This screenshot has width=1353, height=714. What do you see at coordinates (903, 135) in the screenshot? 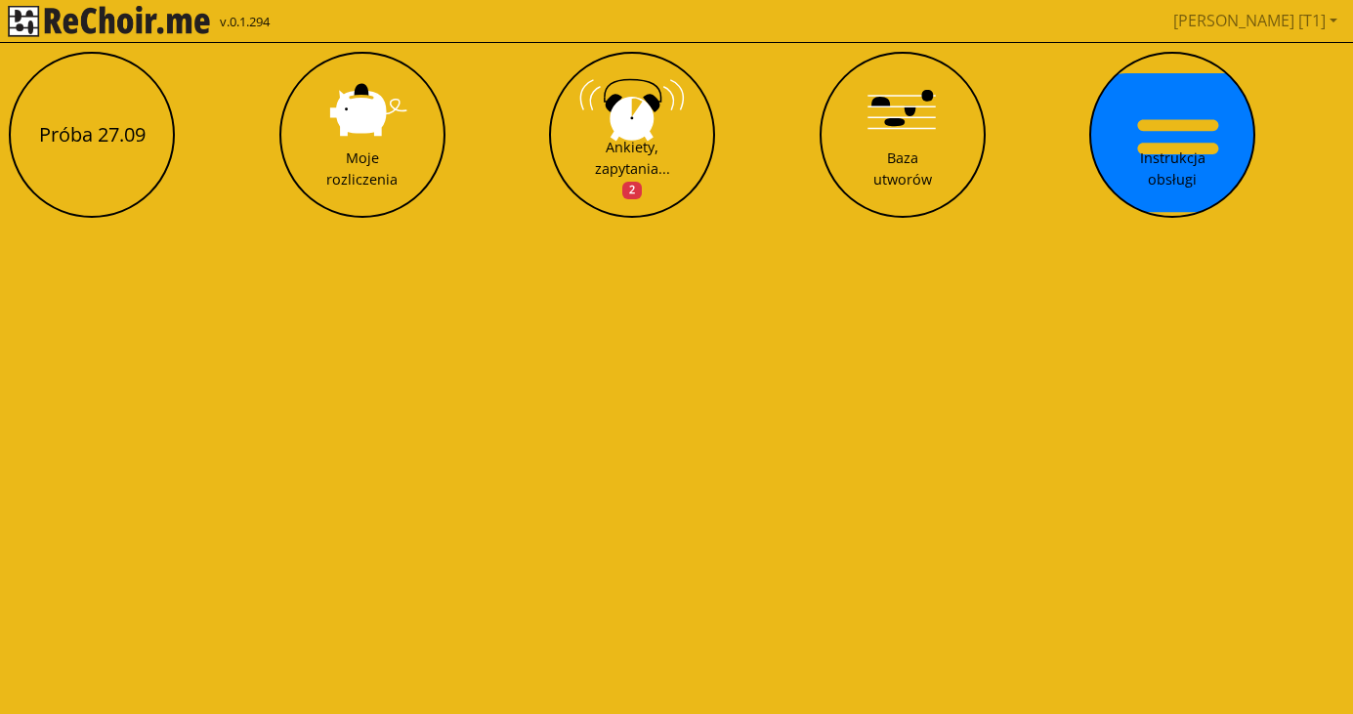
I see `button: Baza utworów` at bounding box center [903, 135].